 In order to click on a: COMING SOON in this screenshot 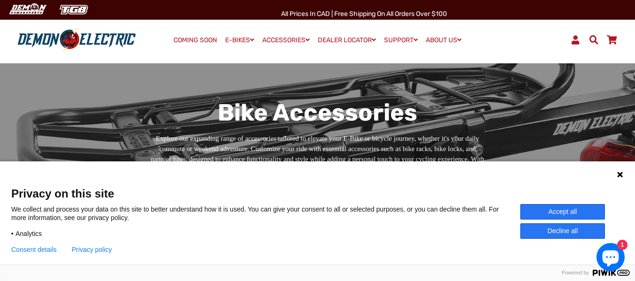, I will do `click(195, 40)`.